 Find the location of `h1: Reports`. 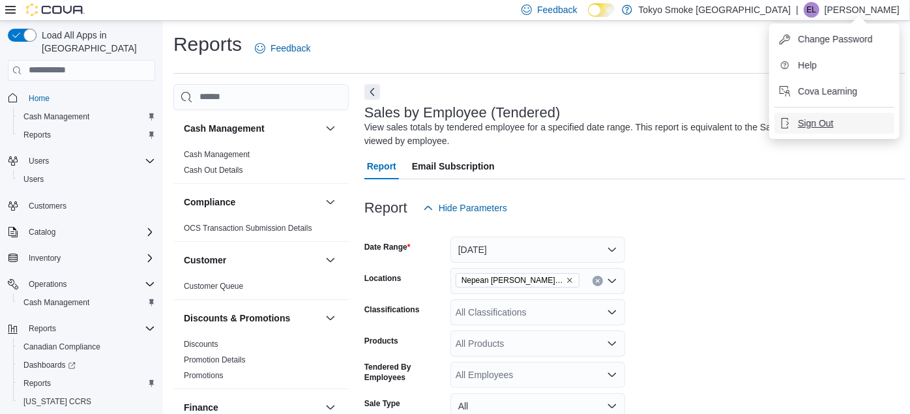

h1: Reports is located at coordinates (207, 44).